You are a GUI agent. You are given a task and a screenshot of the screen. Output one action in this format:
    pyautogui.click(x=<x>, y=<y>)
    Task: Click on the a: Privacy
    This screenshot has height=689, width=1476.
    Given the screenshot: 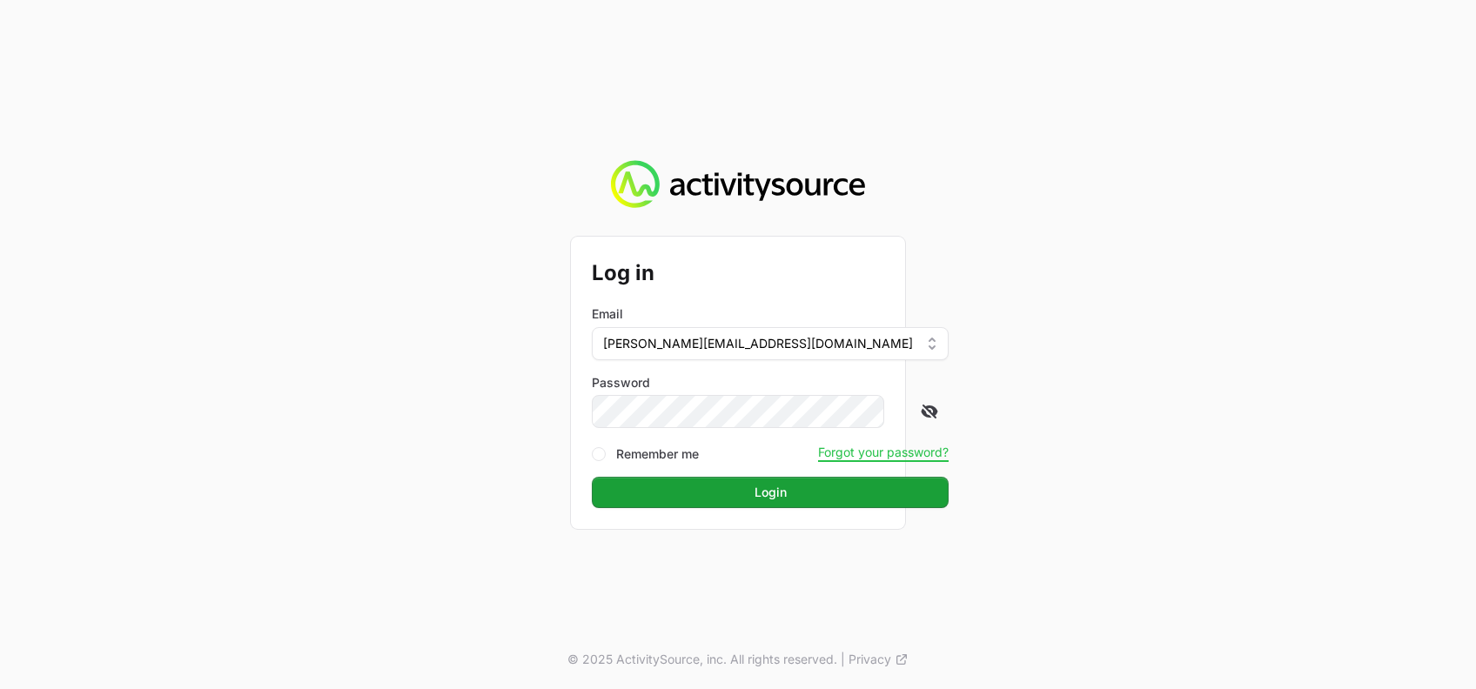 What is the action you would take?
    pyautogui.click(x=878, y=660)
    